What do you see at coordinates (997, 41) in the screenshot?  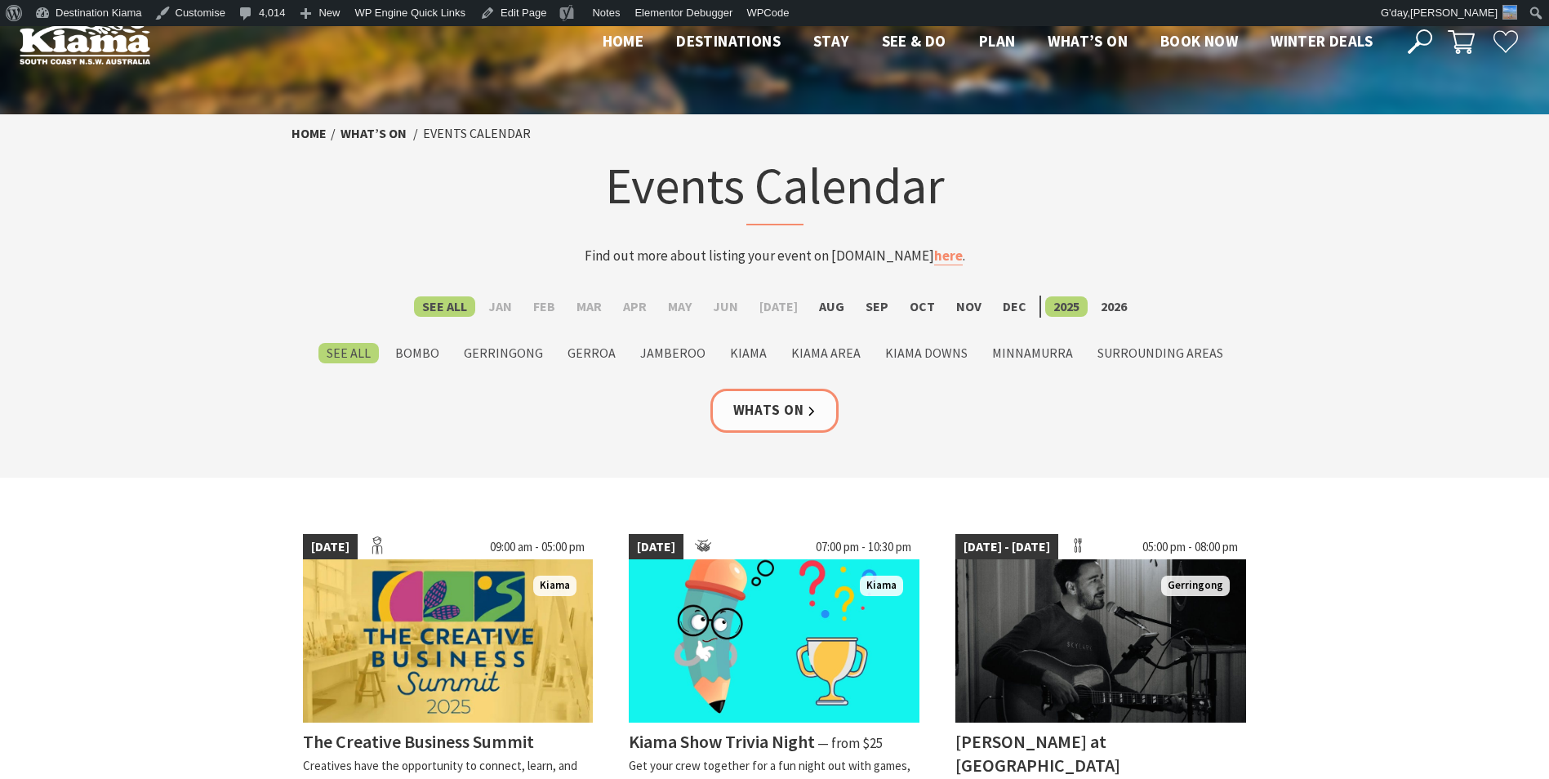 I see `span: Plan` at bounding box center [997, 41].